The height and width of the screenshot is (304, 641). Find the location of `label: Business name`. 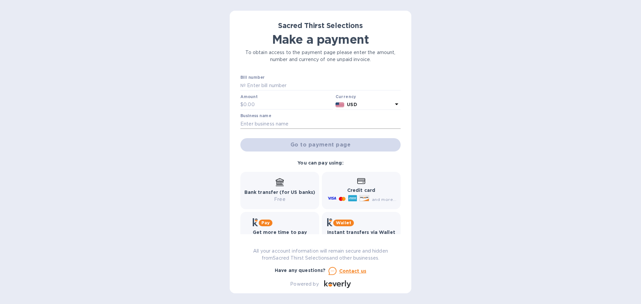

label: Business name is located at coordinates (256, 116).